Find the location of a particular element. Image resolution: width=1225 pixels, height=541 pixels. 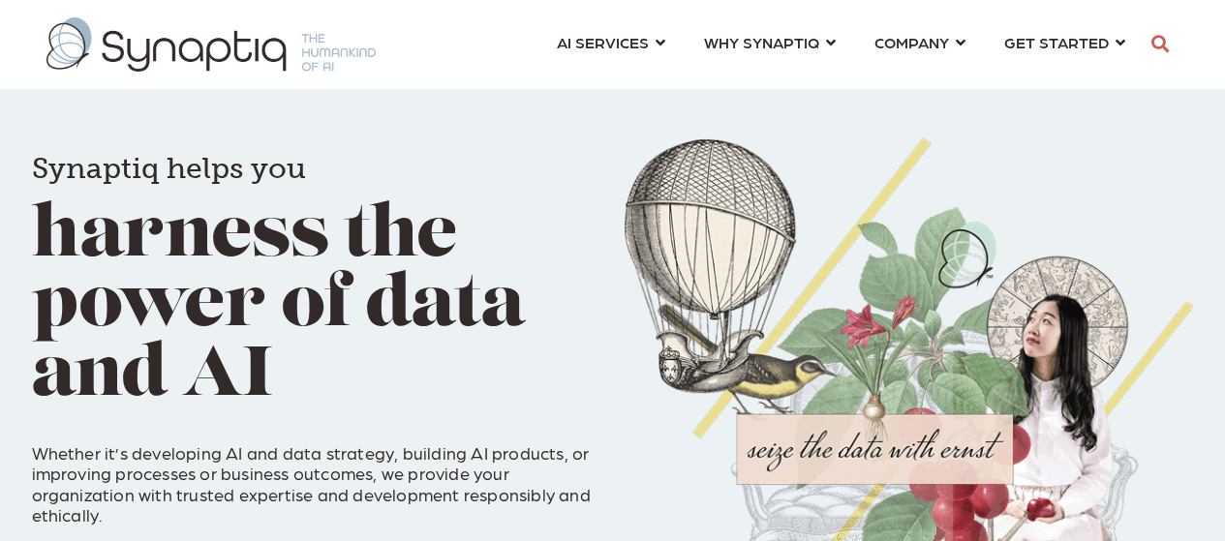

span: COMPANY is located at coordinates (911, 42).